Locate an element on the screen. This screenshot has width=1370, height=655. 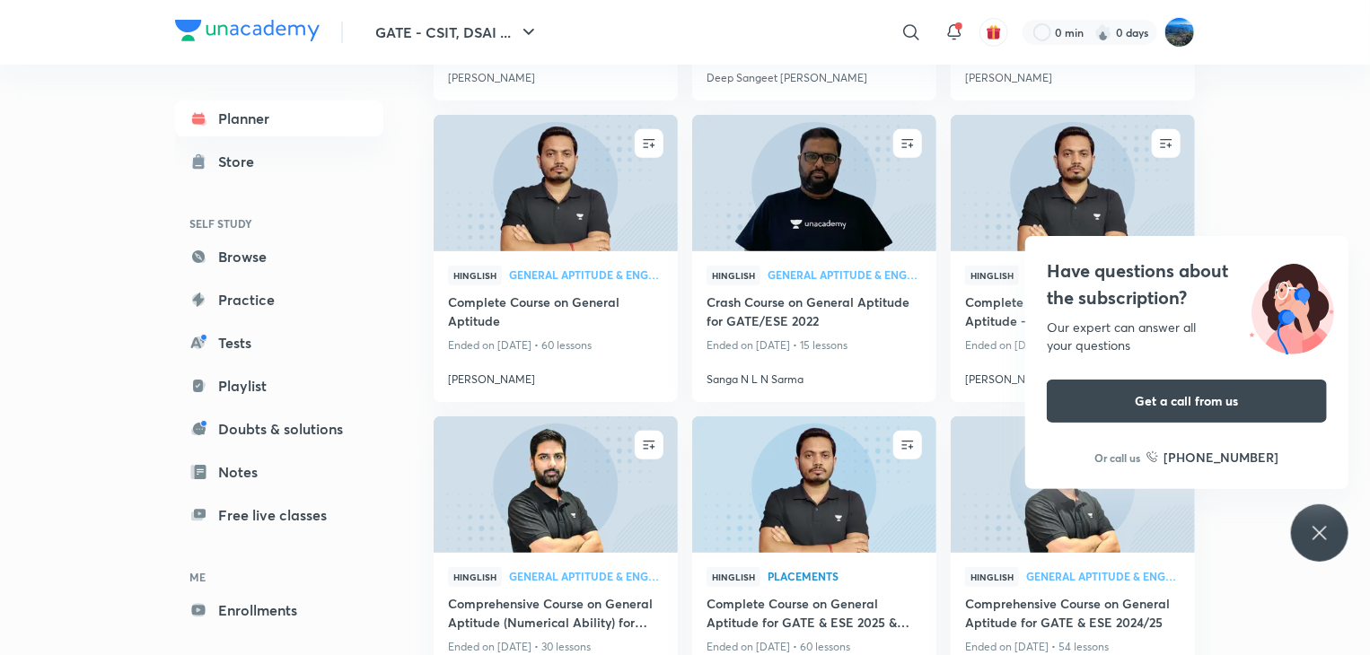
p: Or call us is located at coordinates (1118, 458).